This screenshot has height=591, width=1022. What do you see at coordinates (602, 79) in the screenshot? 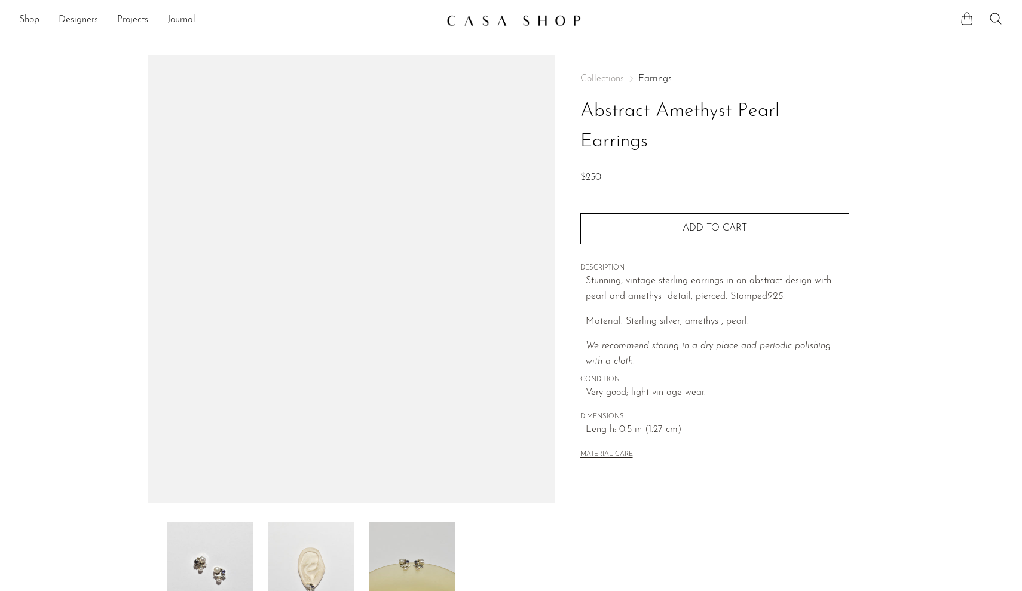
I see `span: Collections` at bounding box center [602, 79].